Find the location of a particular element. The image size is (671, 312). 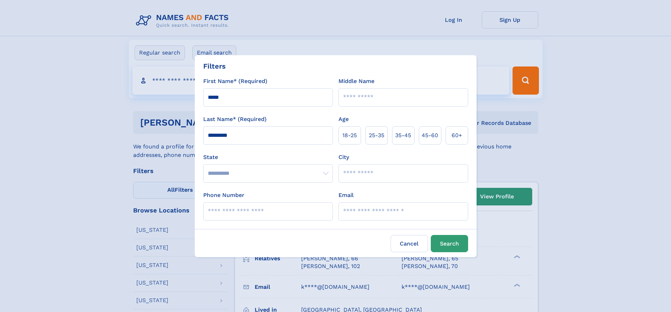

span: 60+ is located at coordinates (457, 136).